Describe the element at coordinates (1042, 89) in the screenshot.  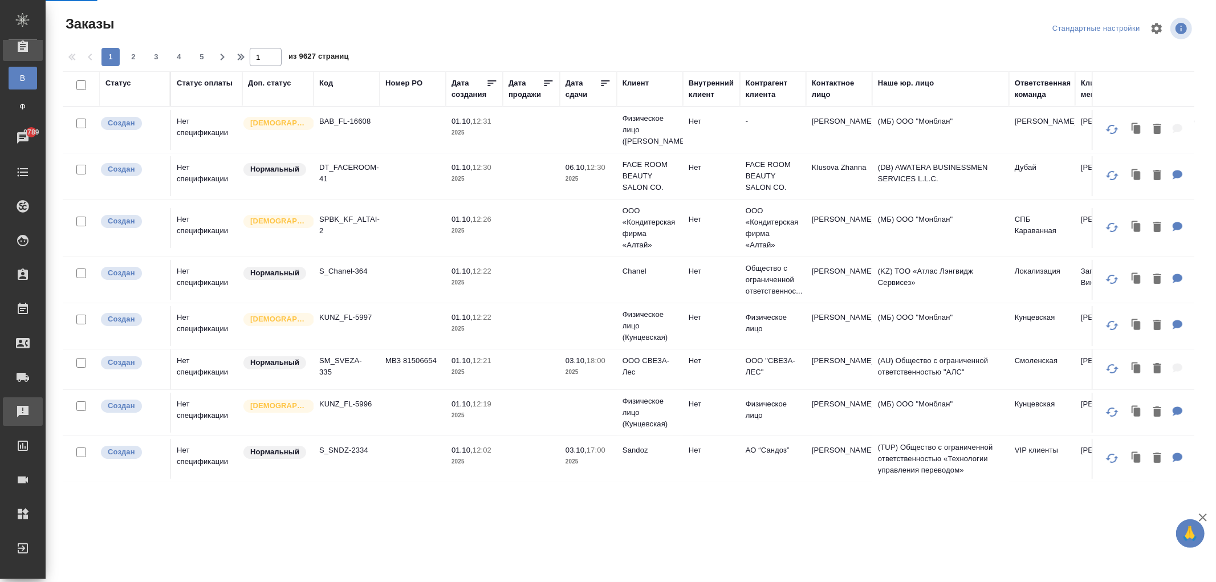
I see `div: Ответственная команда` at that location.